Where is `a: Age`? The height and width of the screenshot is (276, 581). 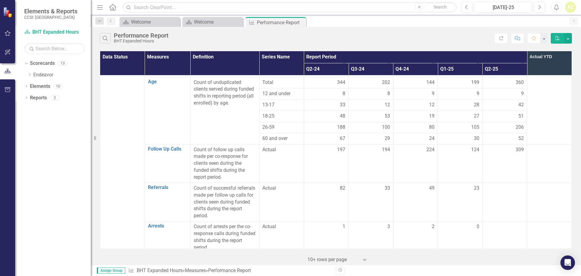
a: Age is located at coordinates (168, 82).